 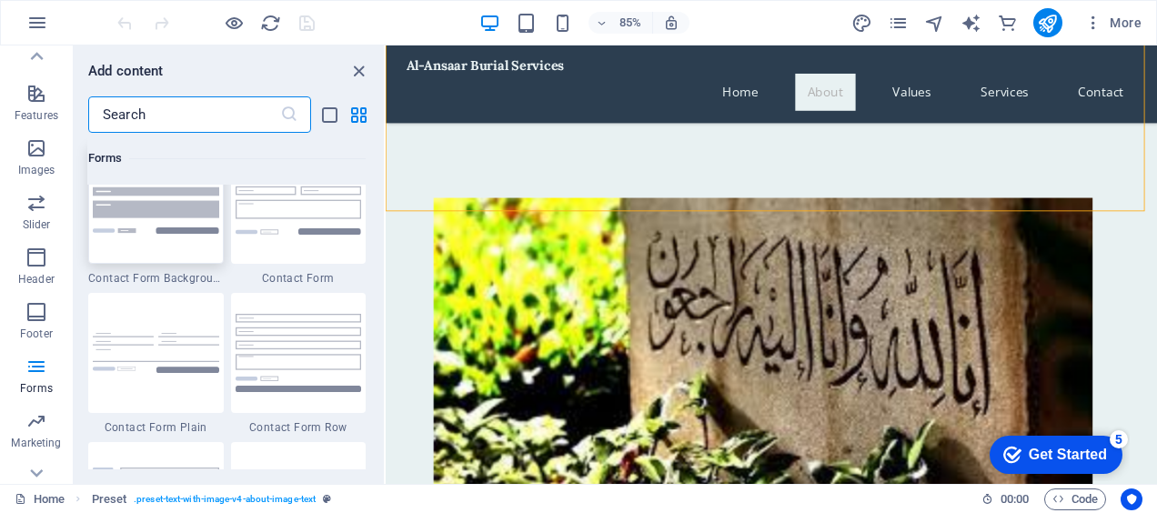 What do you see at coordinates (39, 499) in the screenshot?
I see `a: Click to cancel selection. Double-click to open Pages` at bounding box center [39, 499].